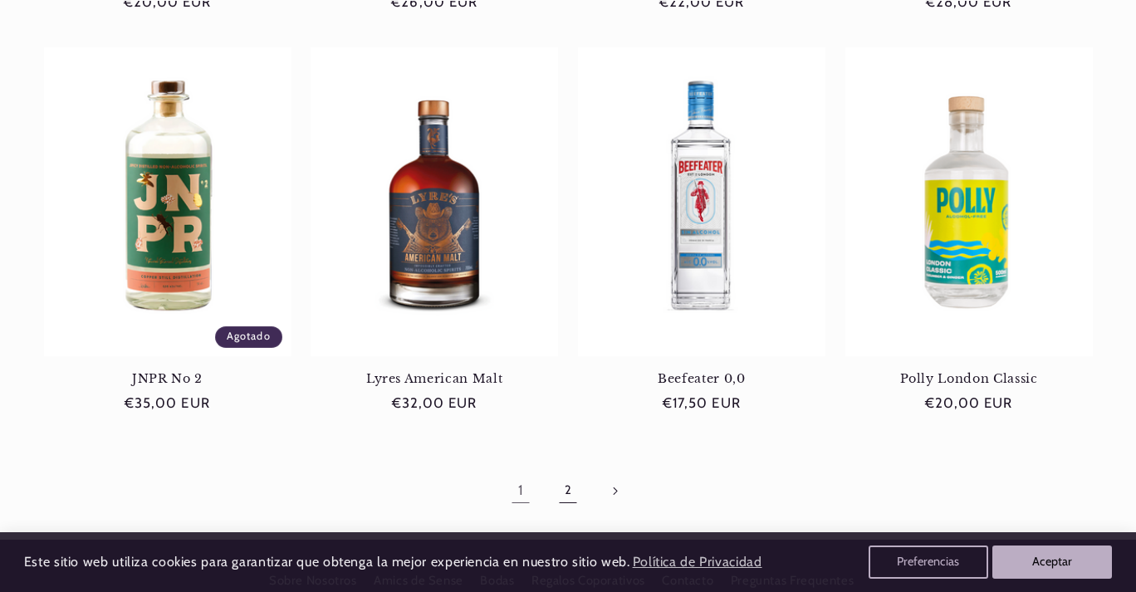 This screenshot has width=1136, height=592. Describe the element at coordinates (1053, 562) in the screenshot. I see `button: Aceptar` at that location.